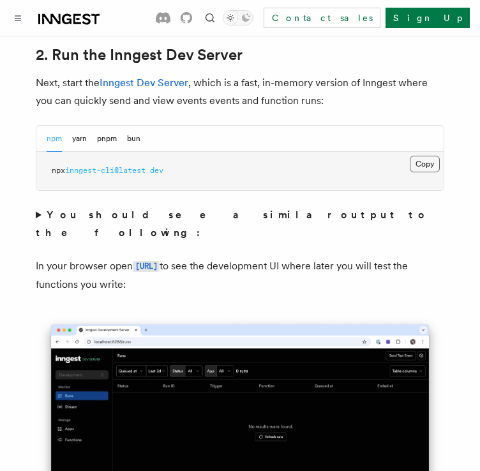 The height and width of the screenshot is (471, 480). Describe the element at coordinates (107, 138) in the screenshot. I see `button: pnpm` at that location.